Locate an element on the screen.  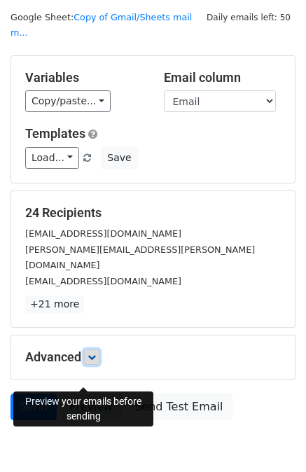
h5: Email column is located at coordinates (223, 78).